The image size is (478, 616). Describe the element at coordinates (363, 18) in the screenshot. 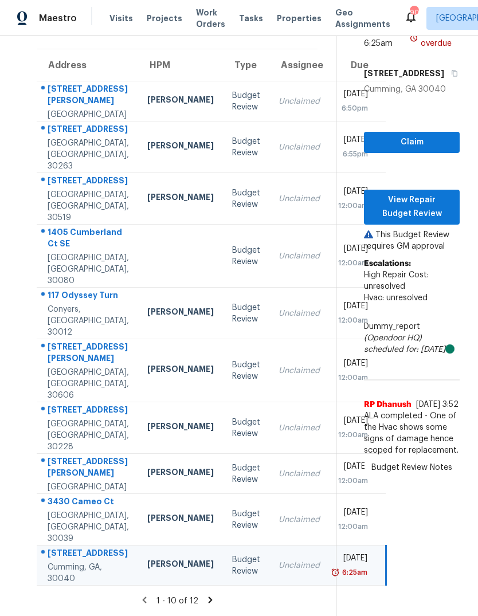

I see `span: Geo Assignments` at that location.